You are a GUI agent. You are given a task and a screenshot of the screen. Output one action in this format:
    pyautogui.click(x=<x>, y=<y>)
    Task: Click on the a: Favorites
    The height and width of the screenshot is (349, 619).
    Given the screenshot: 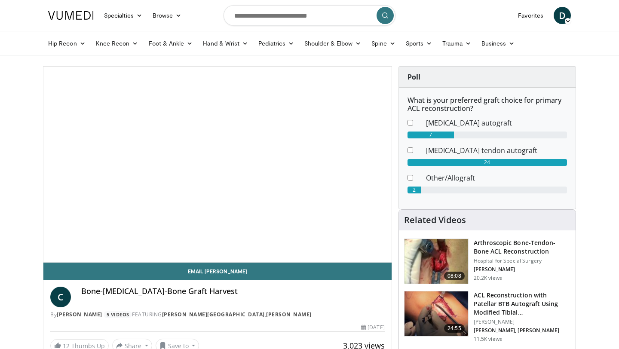 What is the action you would take?
    pyautogui.click(x=531, y=15)
    